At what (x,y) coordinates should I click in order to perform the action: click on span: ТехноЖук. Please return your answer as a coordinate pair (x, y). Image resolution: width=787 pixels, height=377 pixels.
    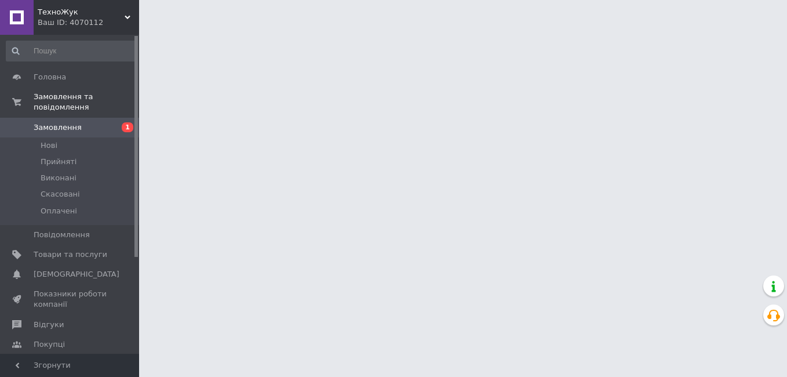
    Looking at the image, I should click on (81, 12).